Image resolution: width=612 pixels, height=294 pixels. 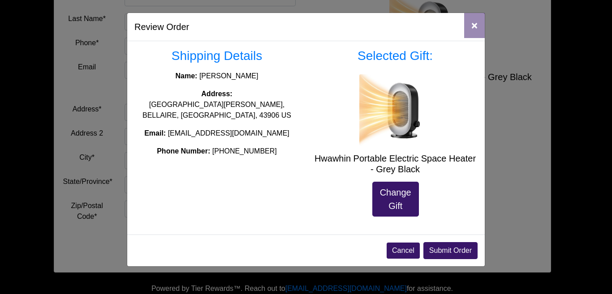 I want to click on strong: Email:, so click(x=155, y=133).